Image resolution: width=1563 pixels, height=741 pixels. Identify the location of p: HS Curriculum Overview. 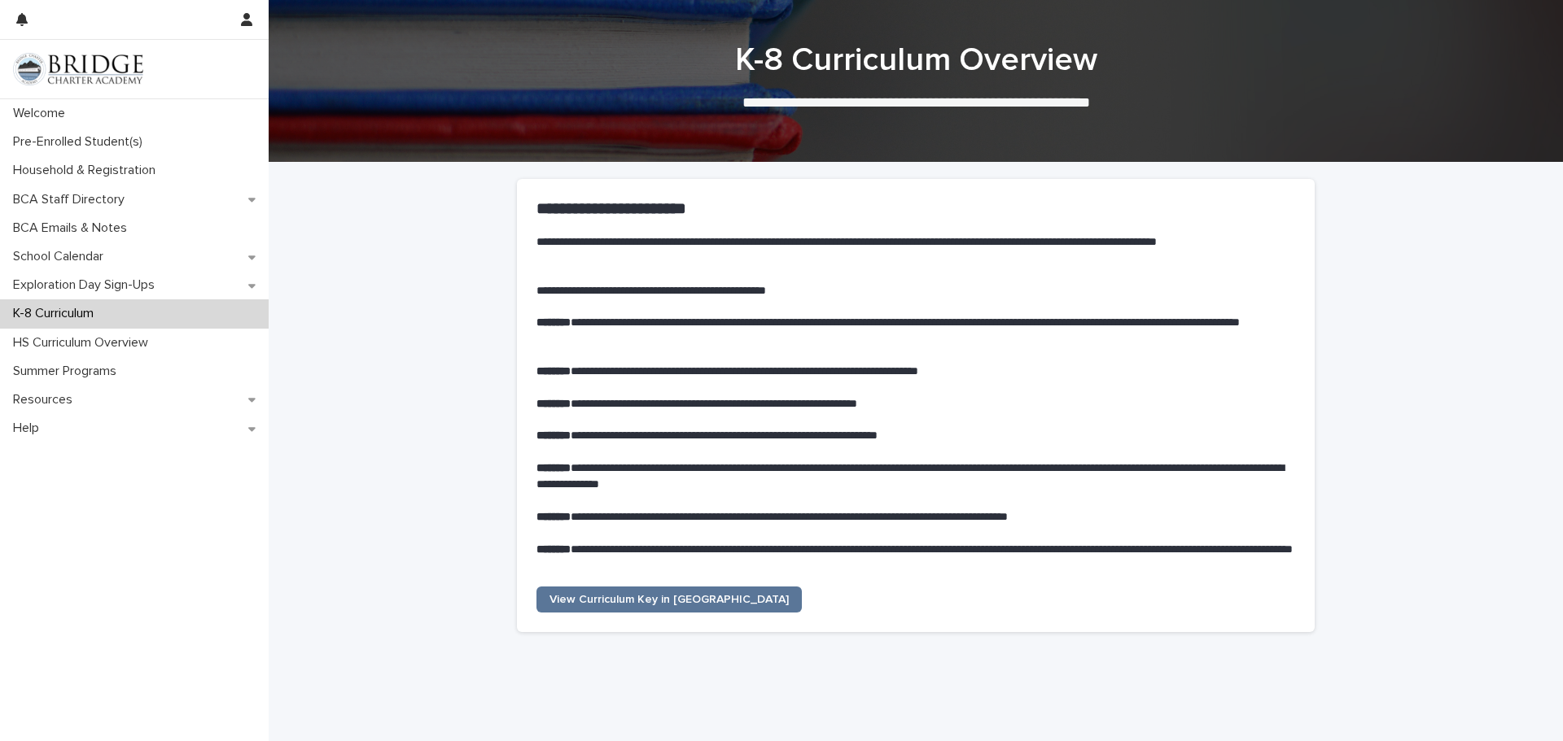
(84, 343).